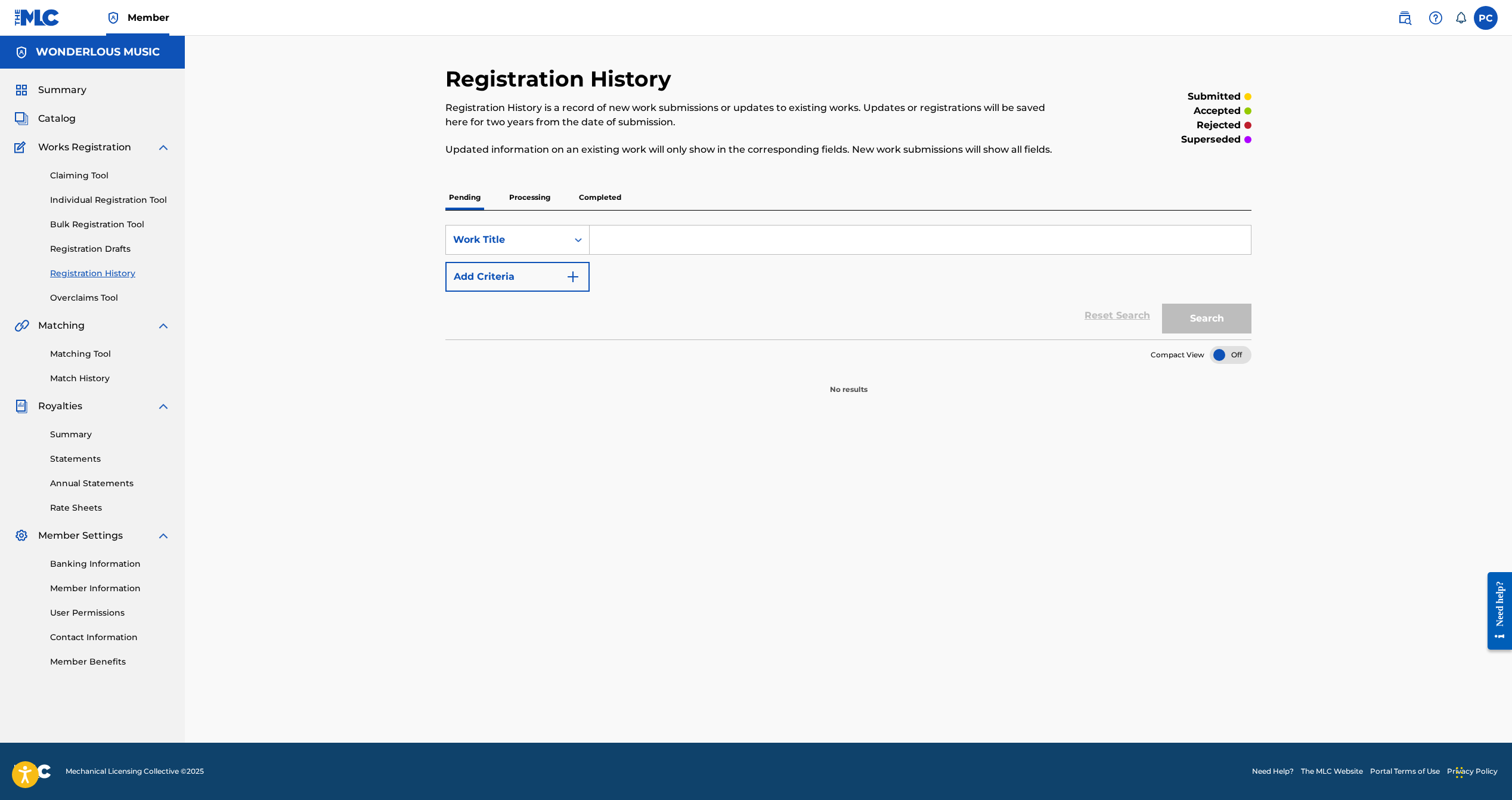 The width and height of the screenshot is (1512, 800). What do you see at coordinates (110, 176) in the screenshot?
I see `a: Claiming Tool` at bounding box center [110, 176].